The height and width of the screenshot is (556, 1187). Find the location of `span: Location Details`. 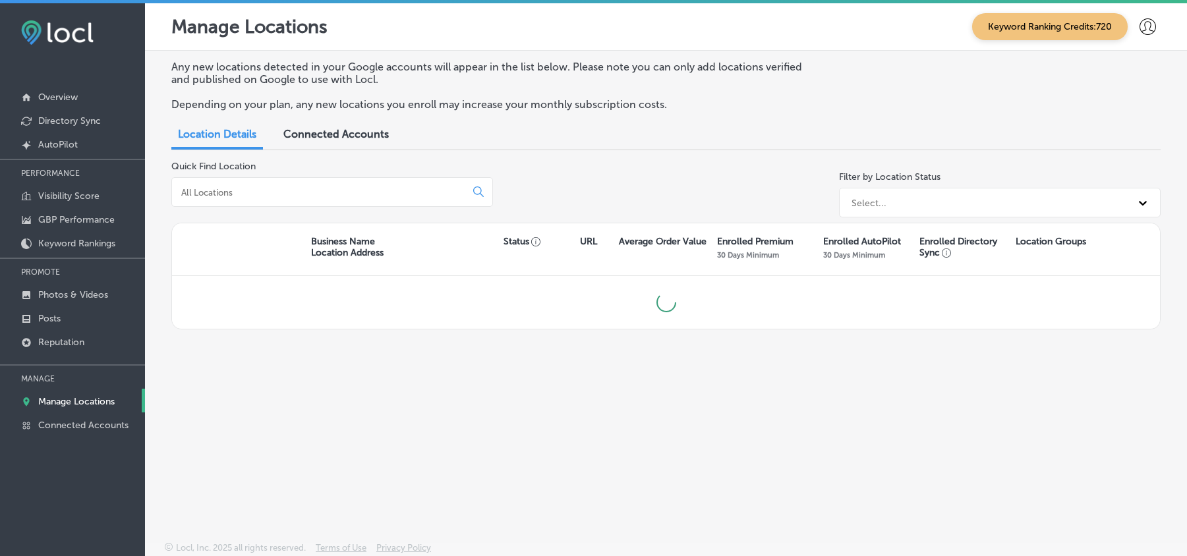

span: Location Details is located at coordinates (217, 134).